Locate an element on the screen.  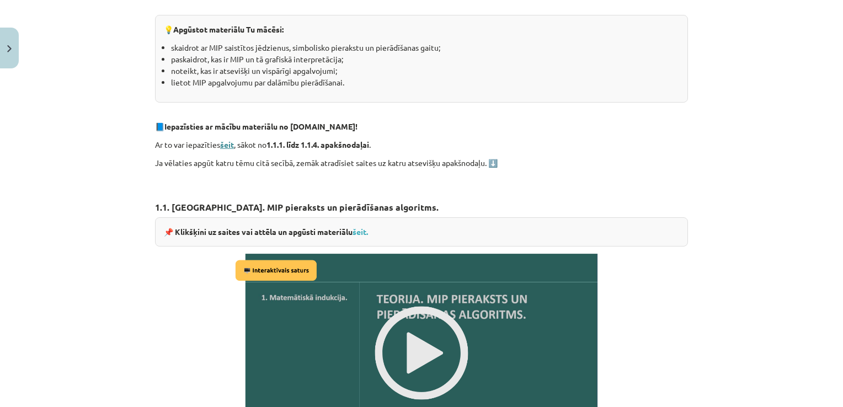
strong: šeit is located at coordinates (227, 144).